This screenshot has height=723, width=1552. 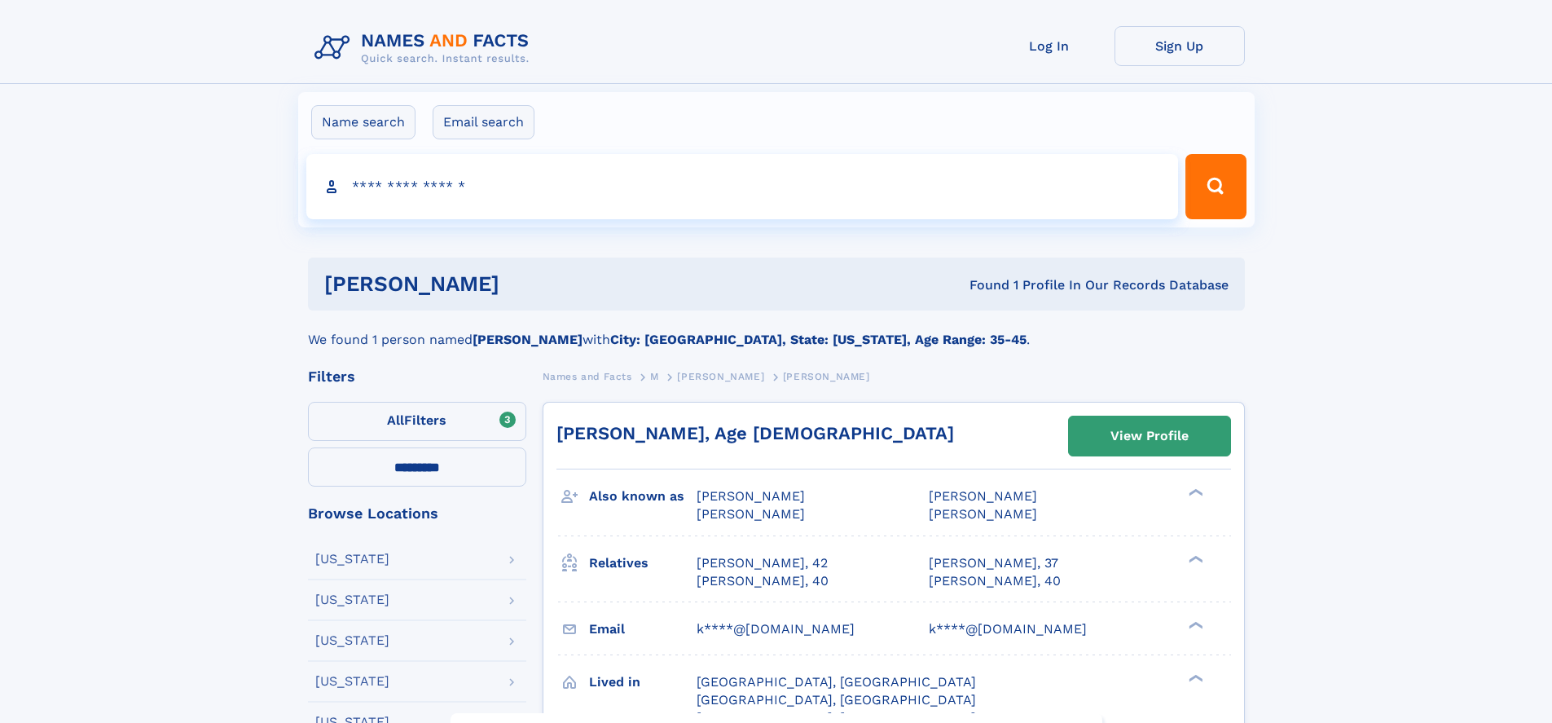 What do you see at coordinates (654, 376) in the screenshot?
I see `a: M` at bounding box center [654, 376].